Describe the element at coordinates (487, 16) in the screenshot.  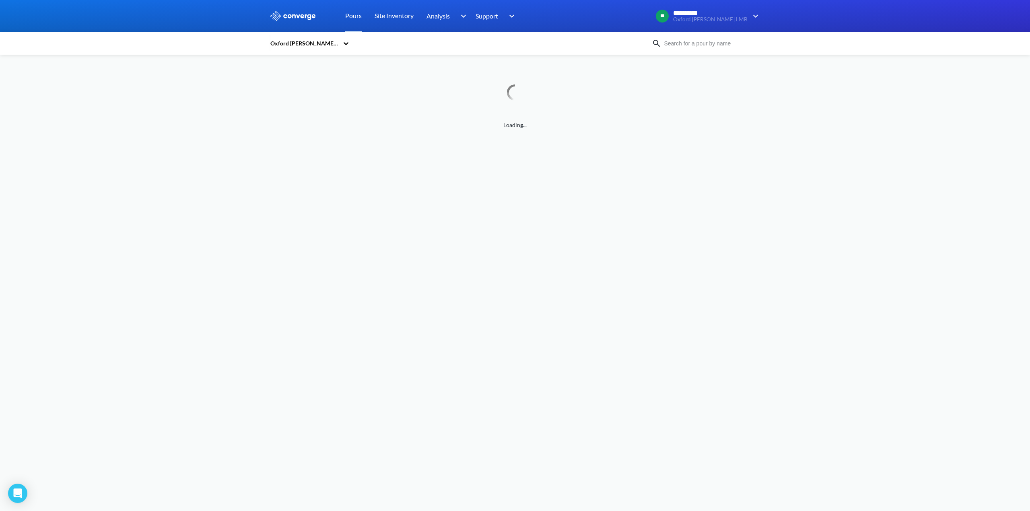
I see `span: Support` at that location.